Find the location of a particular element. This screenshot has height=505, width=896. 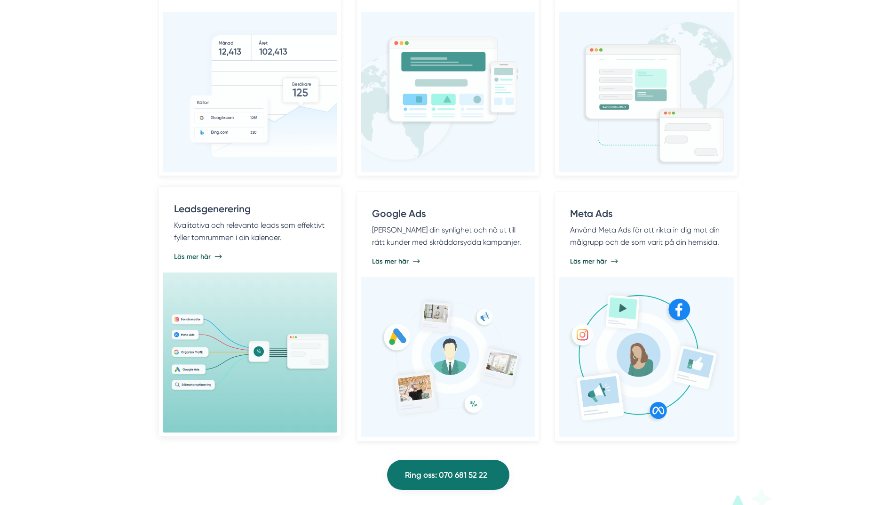

span: Ring oss: 070 681 52 22 is located at coordinates (446, 475).